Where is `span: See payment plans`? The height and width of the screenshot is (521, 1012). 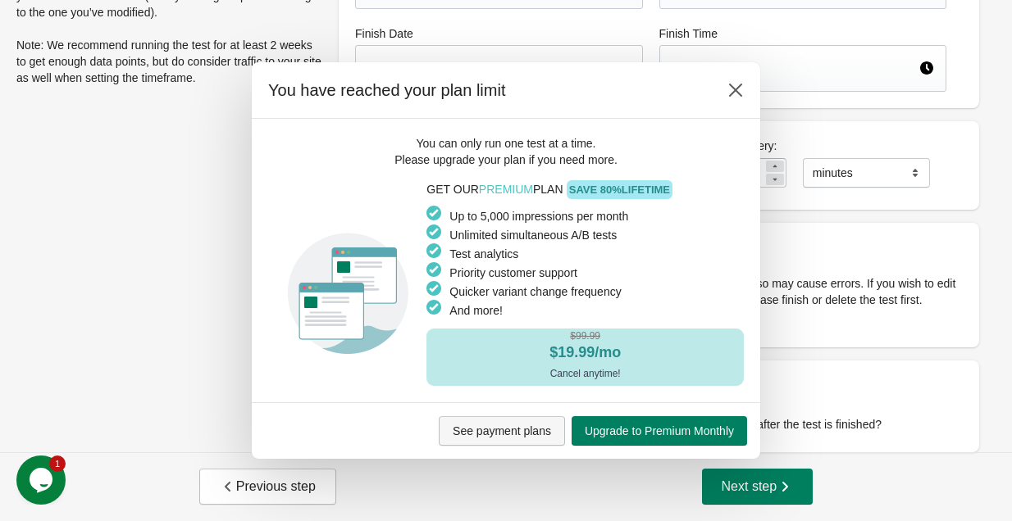
span: See payment plans is located at coordinates (502, 431).